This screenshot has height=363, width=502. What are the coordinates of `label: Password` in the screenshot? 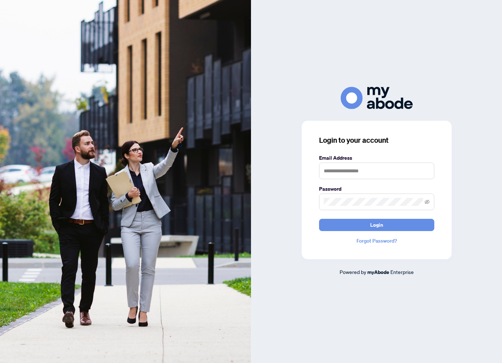 It's located at (377, 189).